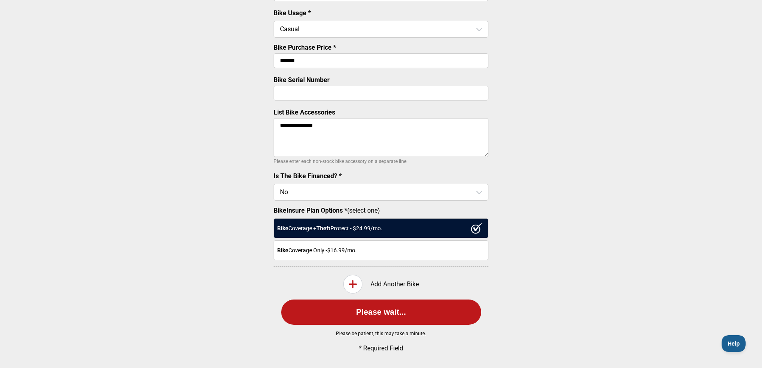 This screenshot has width=762, height=368. I want to click on div: Coverage + Protect - $ 24.99 /mo., so click(381, 228).